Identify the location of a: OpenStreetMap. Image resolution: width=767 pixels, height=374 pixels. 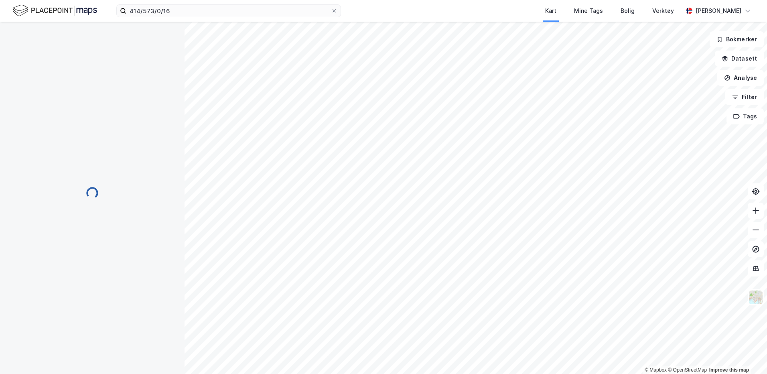
(687, 370).